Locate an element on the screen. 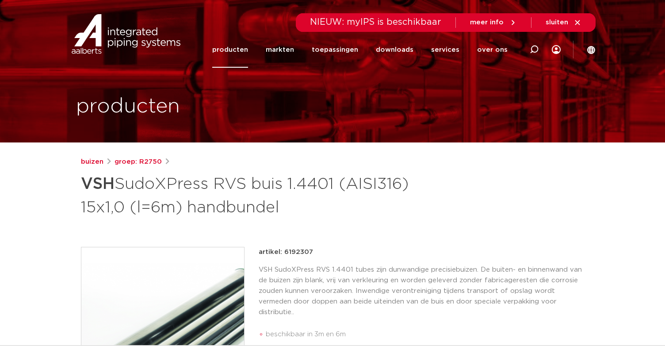 The image size is (665, 346). a: meer info is located at coordinates (493, 23).